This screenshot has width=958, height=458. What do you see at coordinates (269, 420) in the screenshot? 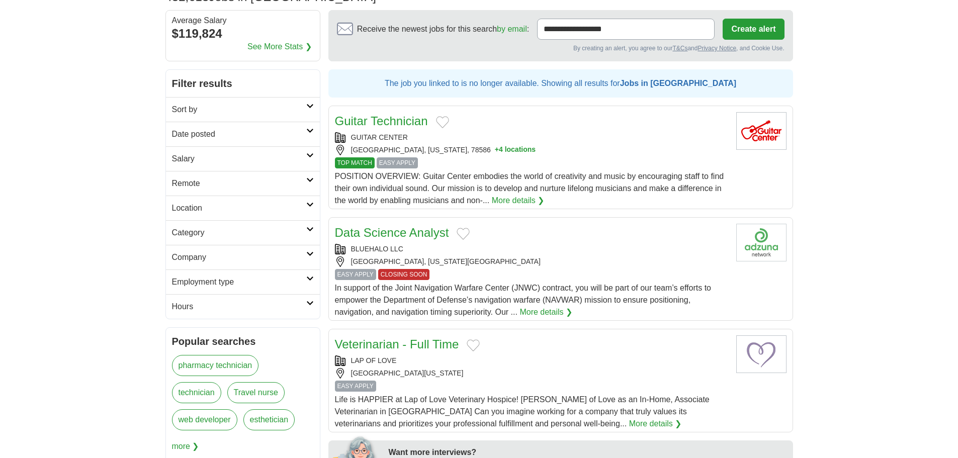
I see `a: esthetician` at bounding box center [269, 420].